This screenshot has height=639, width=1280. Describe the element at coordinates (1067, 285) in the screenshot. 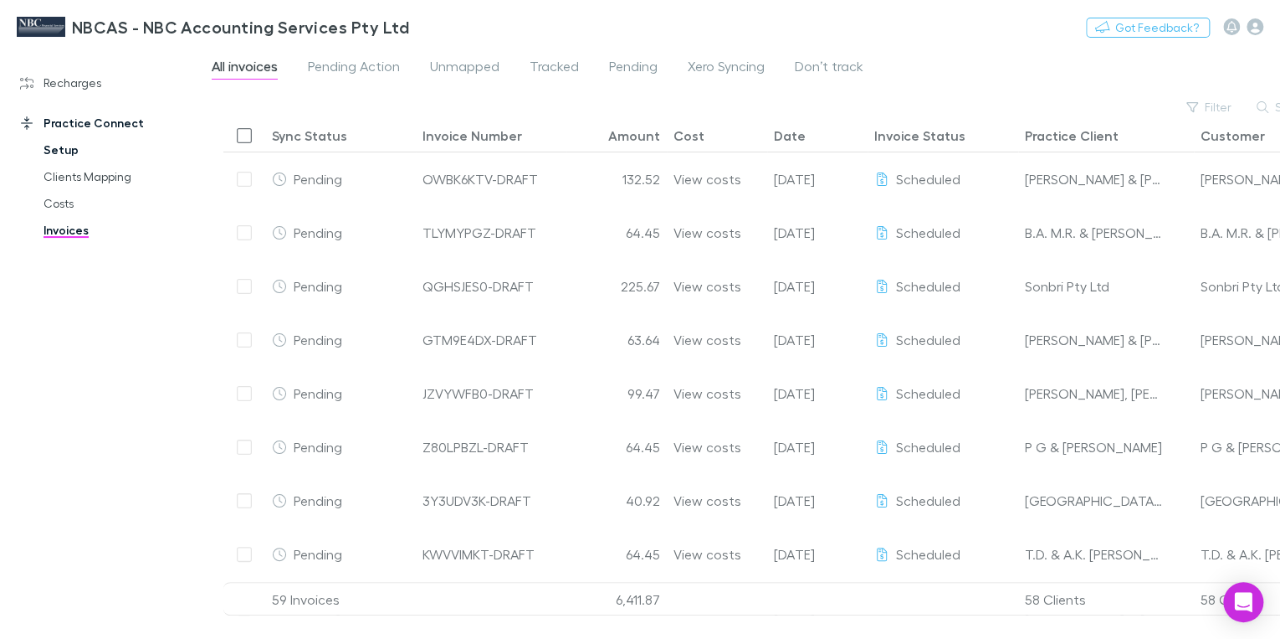

I see `div: Sonbri Pty Ltd` at that location.